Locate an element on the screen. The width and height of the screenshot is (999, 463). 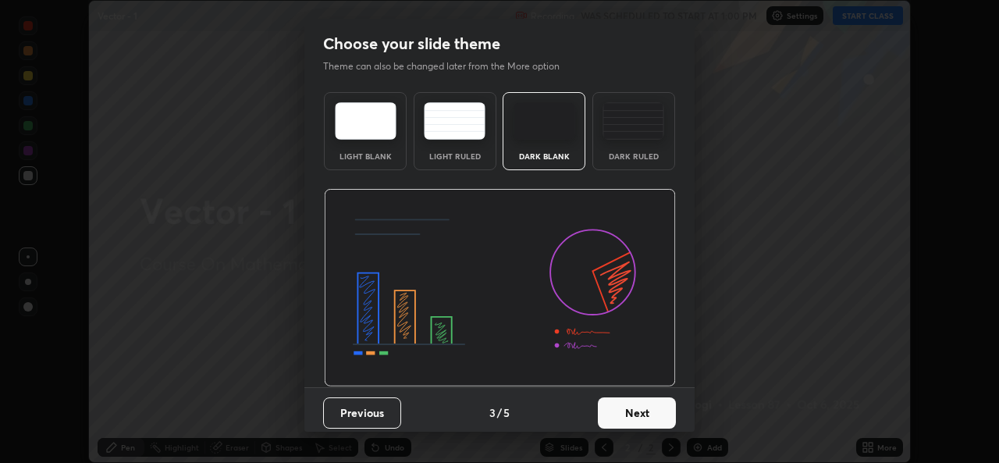
div: Dark Ruled is located at coordinates (634, 156).